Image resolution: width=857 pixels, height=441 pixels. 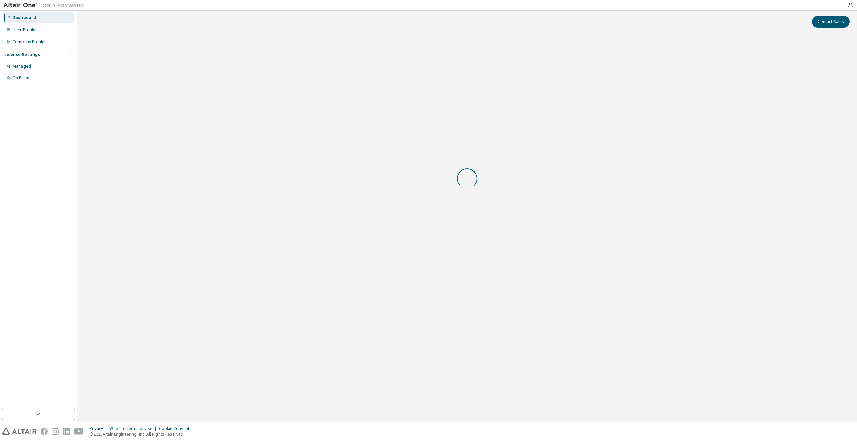 What do you see at coordinates (176, 429) in the screenshot?
I see `div: Cookie Consent` at bounding box center [176, 429].